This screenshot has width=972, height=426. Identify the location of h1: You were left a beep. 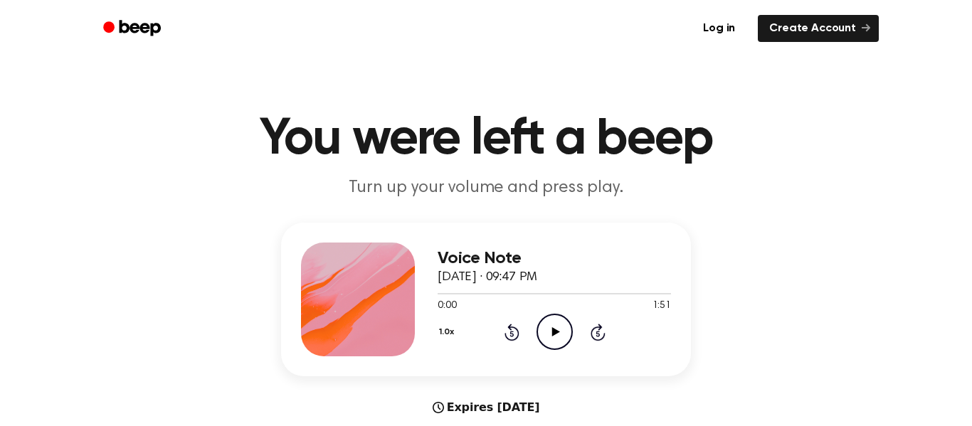
(486, 140).